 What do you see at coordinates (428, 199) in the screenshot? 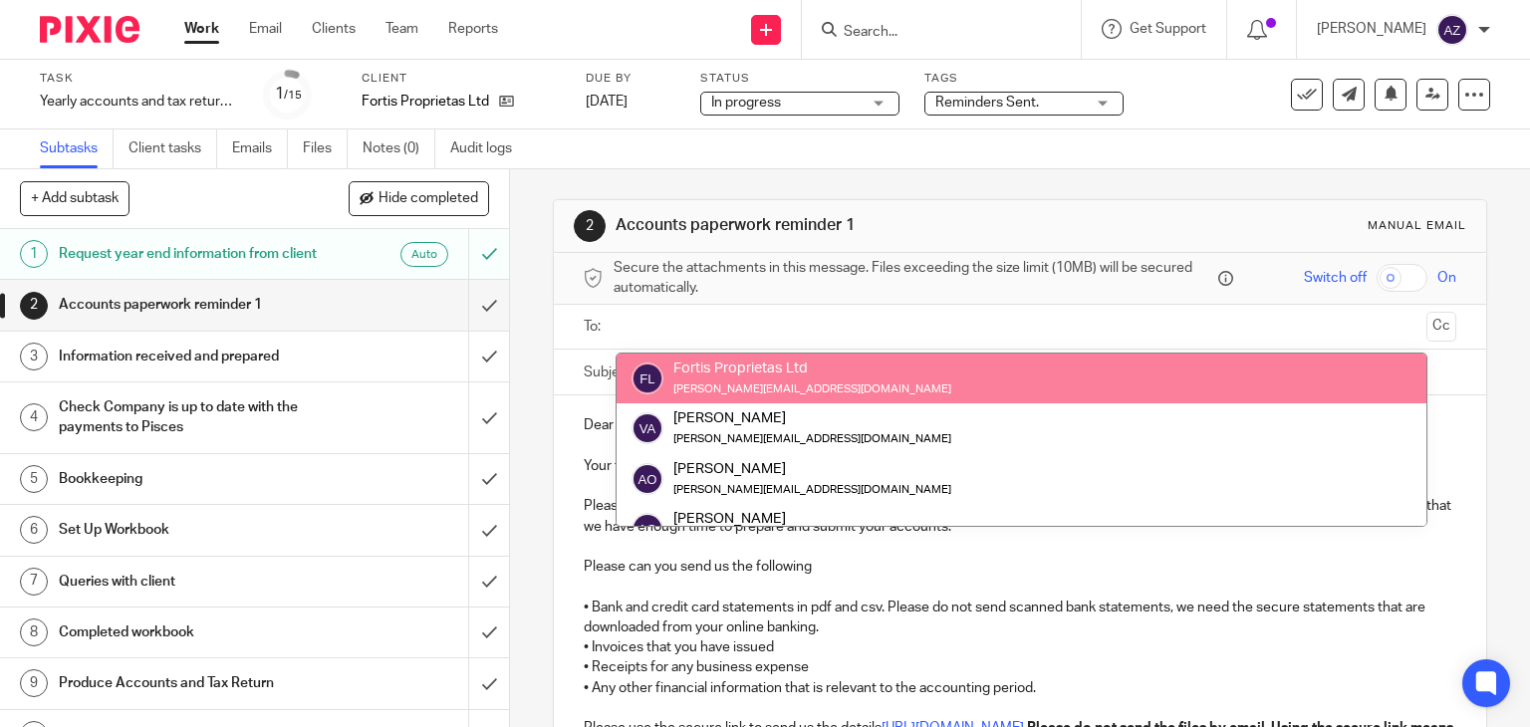
I see `span: Hide completed` at bounding box center [428, 199].